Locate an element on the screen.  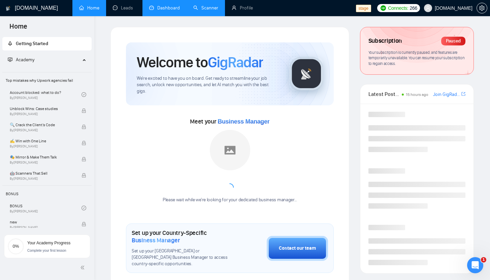
span: Getting Started is located at coordinates (32, 43).